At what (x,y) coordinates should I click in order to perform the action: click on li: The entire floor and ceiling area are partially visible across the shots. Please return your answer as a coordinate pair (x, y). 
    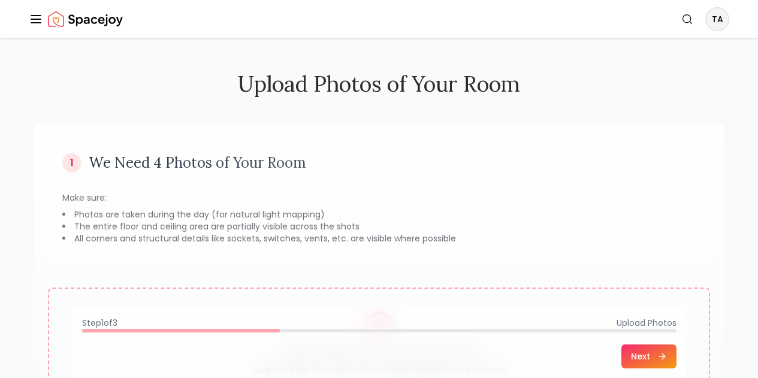
    Looking at the image, I should click on (379, 226).